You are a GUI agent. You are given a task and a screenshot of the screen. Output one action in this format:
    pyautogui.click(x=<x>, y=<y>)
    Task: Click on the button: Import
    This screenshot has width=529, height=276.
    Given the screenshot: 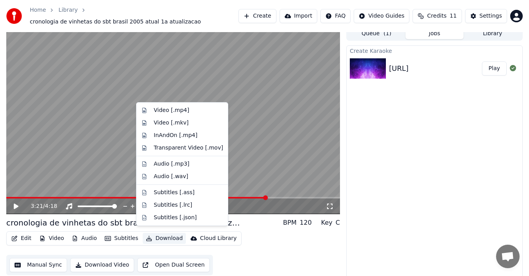 What is the action you would take?
    pyautogui.click(x=298, y=16)
    